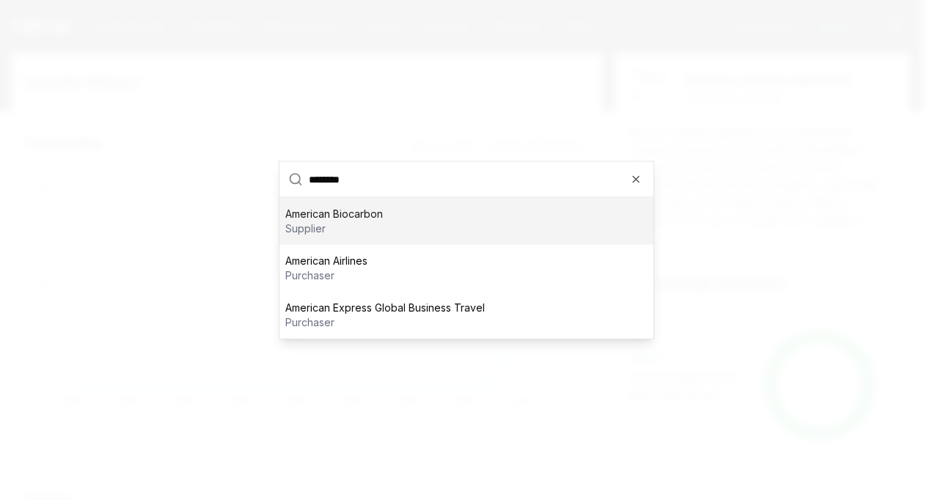  Describe the element at coordinates (385, 308) in the screenshot. I see `p: American Express Global Business Travel` at that location.